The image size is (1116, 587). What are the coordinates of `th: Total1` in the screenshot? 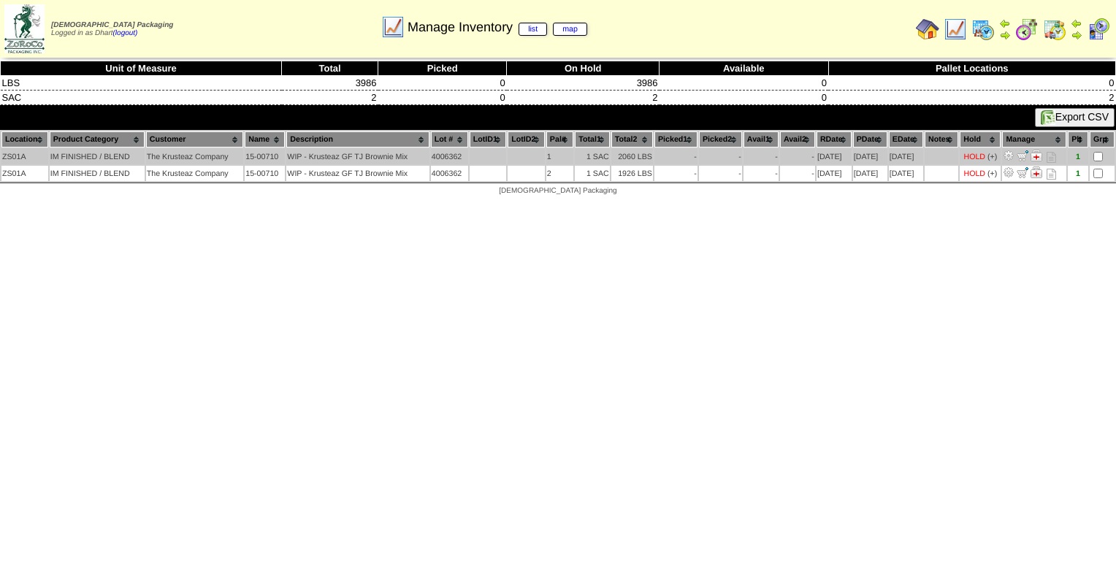 It's located at (592, 140).